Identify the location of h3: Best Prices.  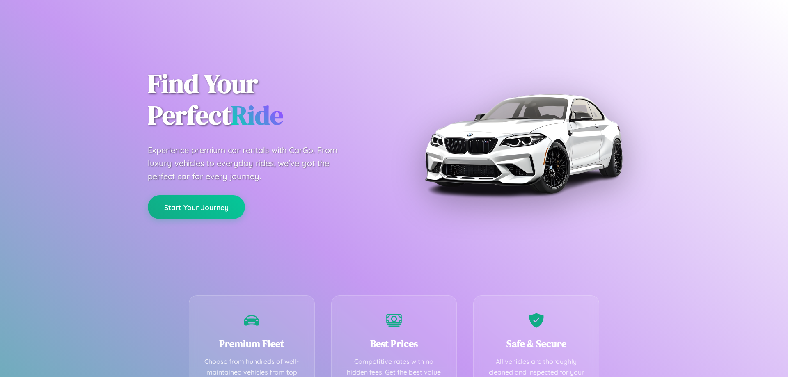
(394, 343).